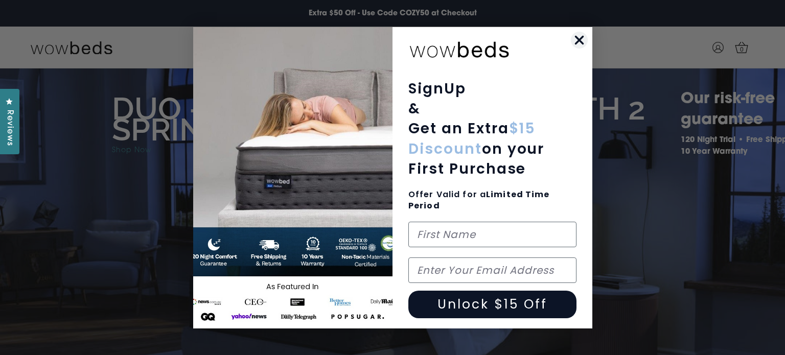 This screenshot has width=785, height=355. Describe the element at coordinates (9, 128) in the screenshot. I see `span: Reviews` at that location.